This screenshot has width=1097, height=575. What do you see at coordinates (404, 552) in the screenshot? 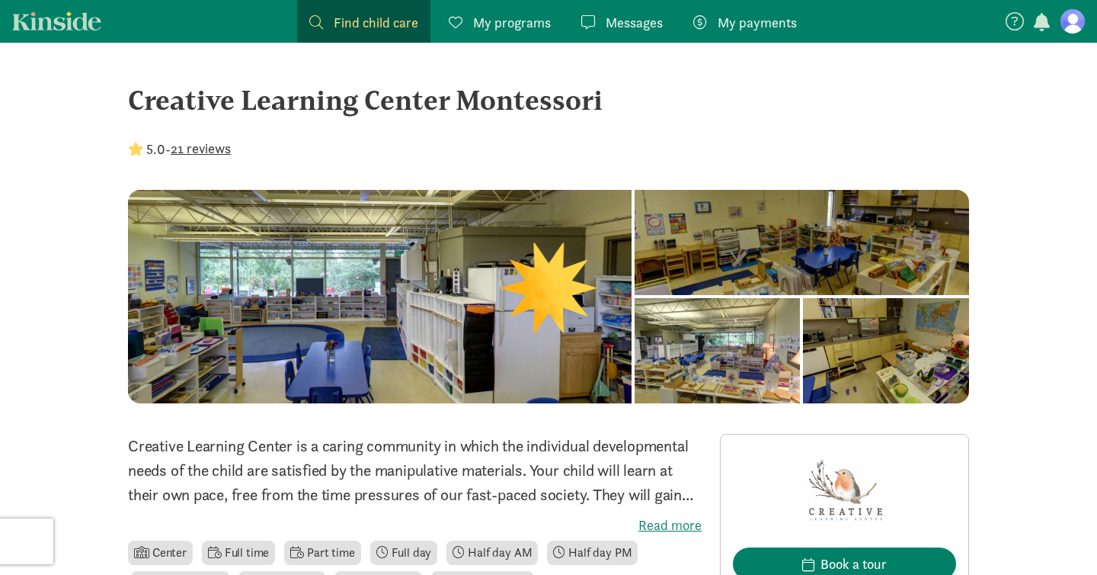
I see `li: Full day` at bounding box center [404, 552].